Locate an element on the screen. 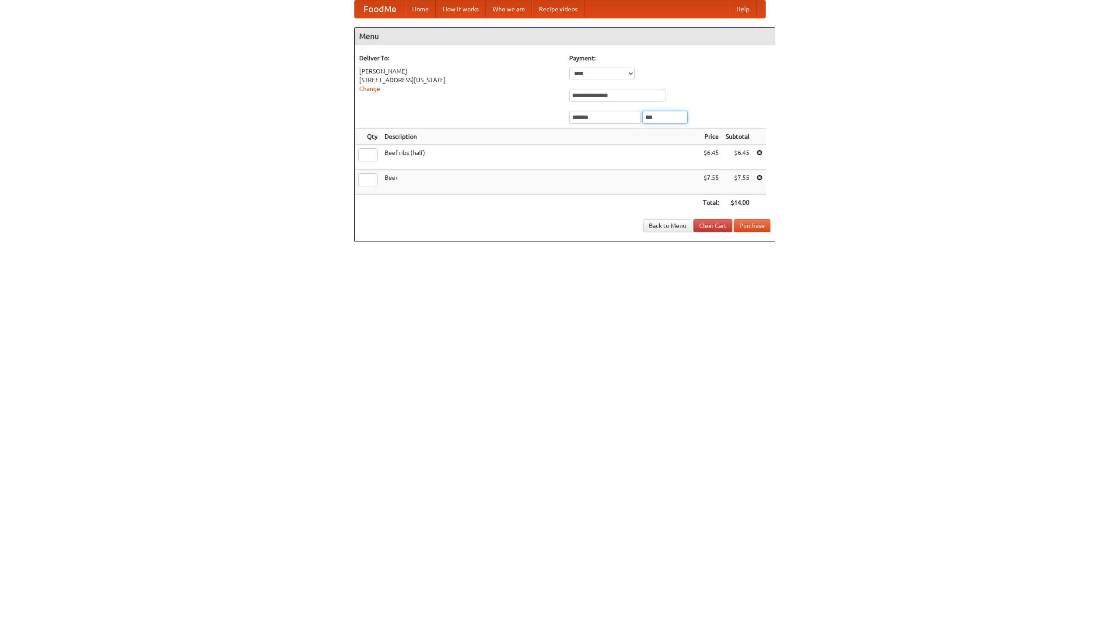  th: Price is located at coordinates (711, 136).